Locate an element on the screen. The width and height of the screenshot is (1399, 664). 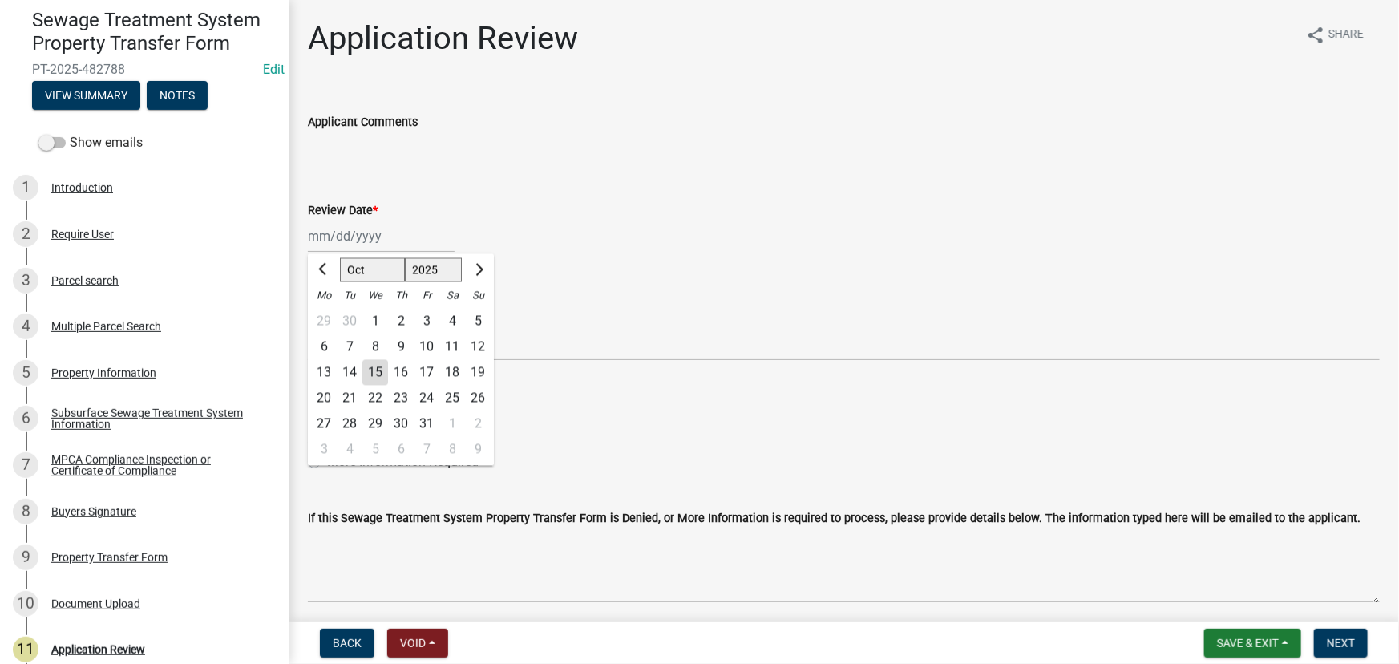
div: 24 is located at coordinates (427, 399).